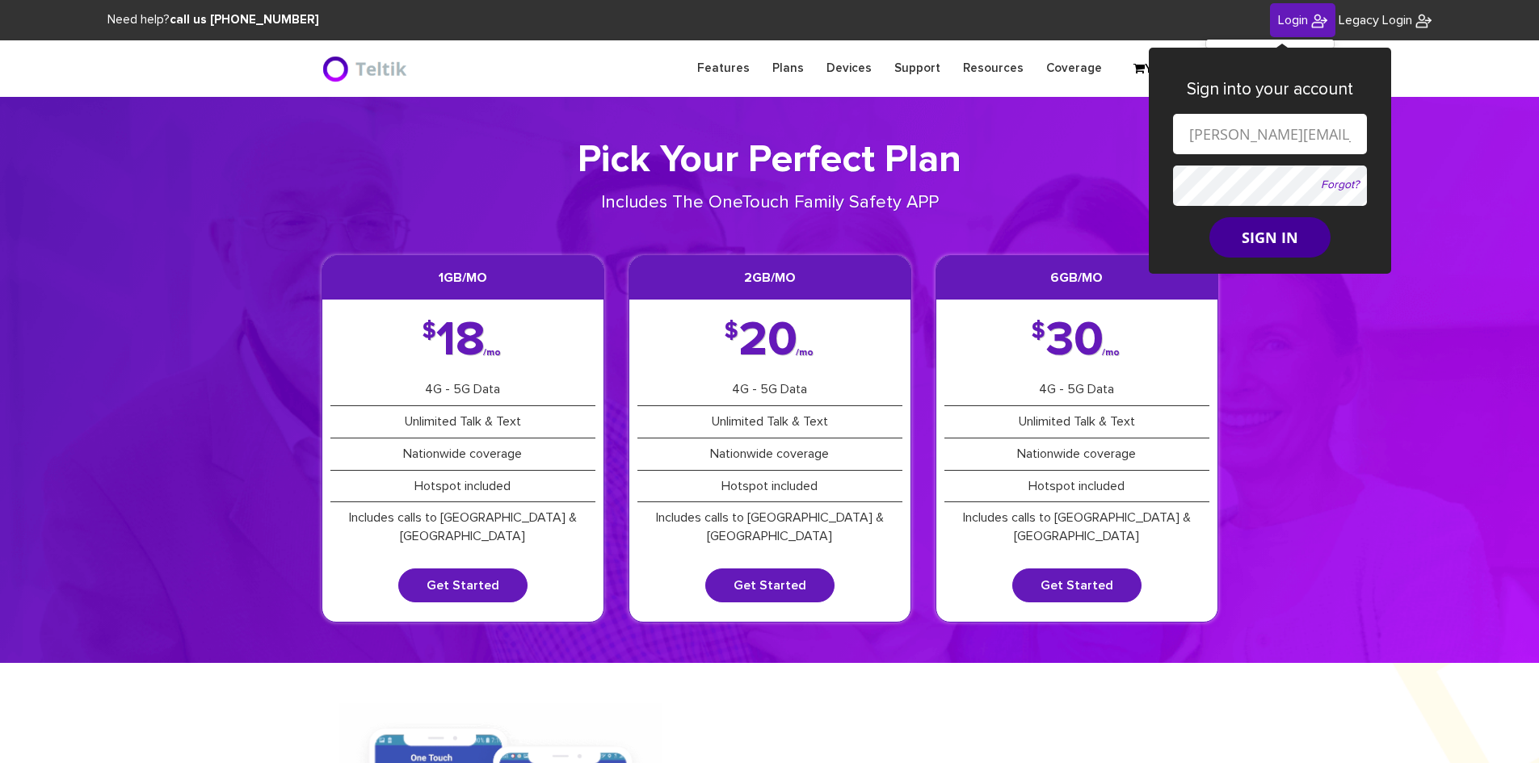 This screenshot has width=1539, height=763. What do you see at coordinates (1166, 69) in the screenshot?
I see `a: Your Cart` at bounding box center [1166, 69].